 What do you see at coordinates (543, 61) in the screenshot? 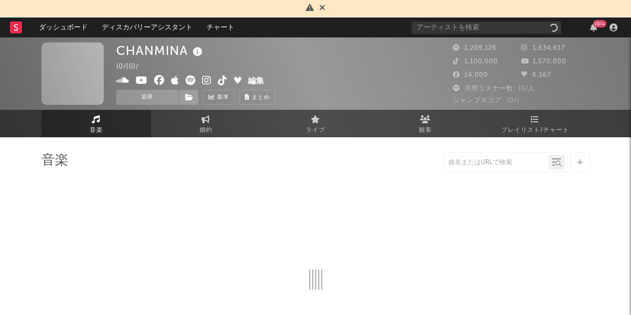
I see `span: 1,570,000` at bounding box center [543, 61].